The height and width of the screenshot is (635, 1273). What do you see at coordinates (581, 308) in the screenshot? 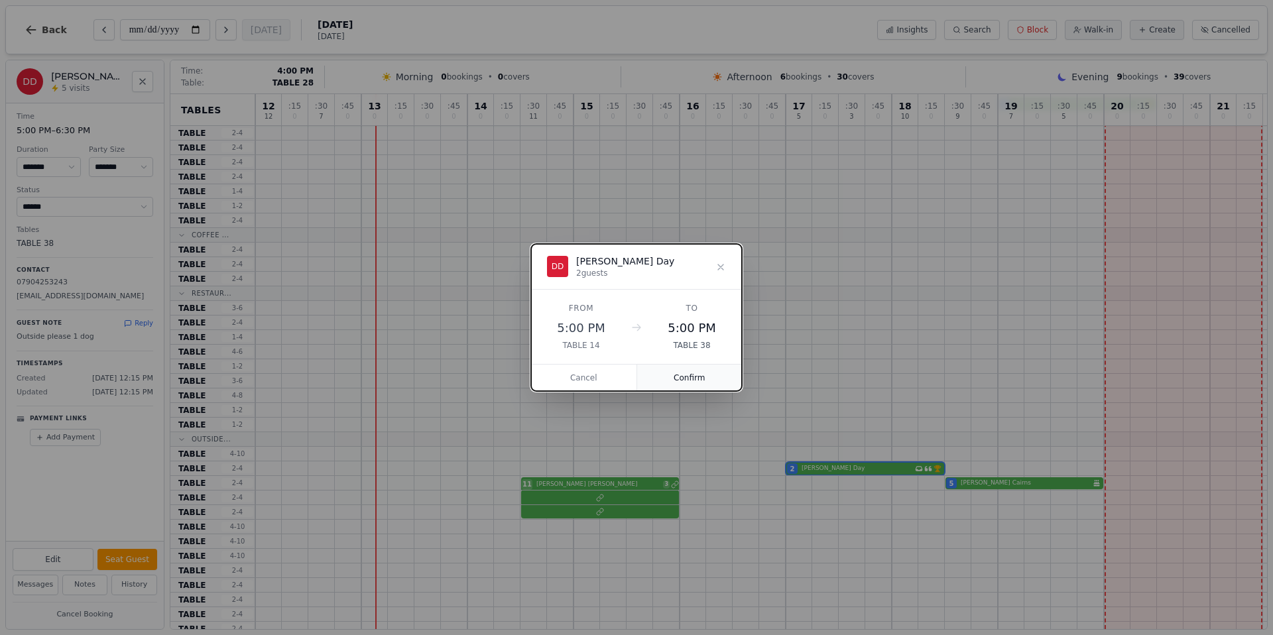
I see `div: From` at bounding box center [581, 308].